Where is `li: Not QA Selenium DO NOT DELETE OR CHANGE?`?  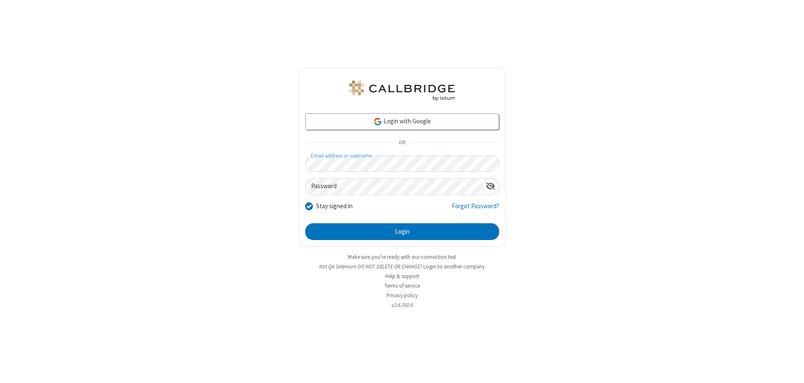
li: Not QA Selenium DO NOT DELETE OR CHANGE? is located at coordinates (402, 267).